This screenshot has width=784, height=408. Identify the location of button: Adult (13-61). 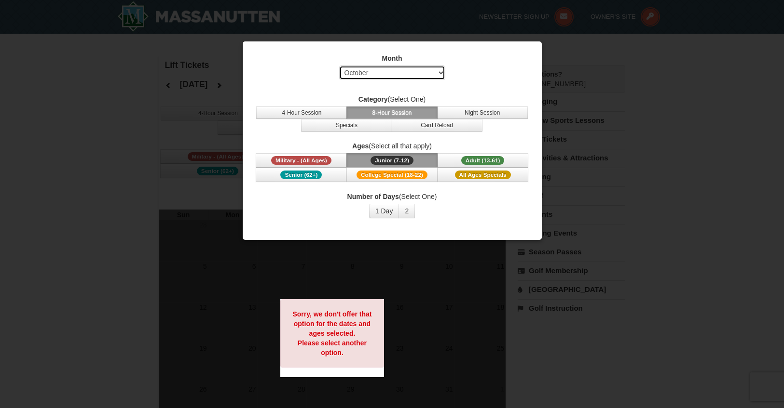
(483, 161).